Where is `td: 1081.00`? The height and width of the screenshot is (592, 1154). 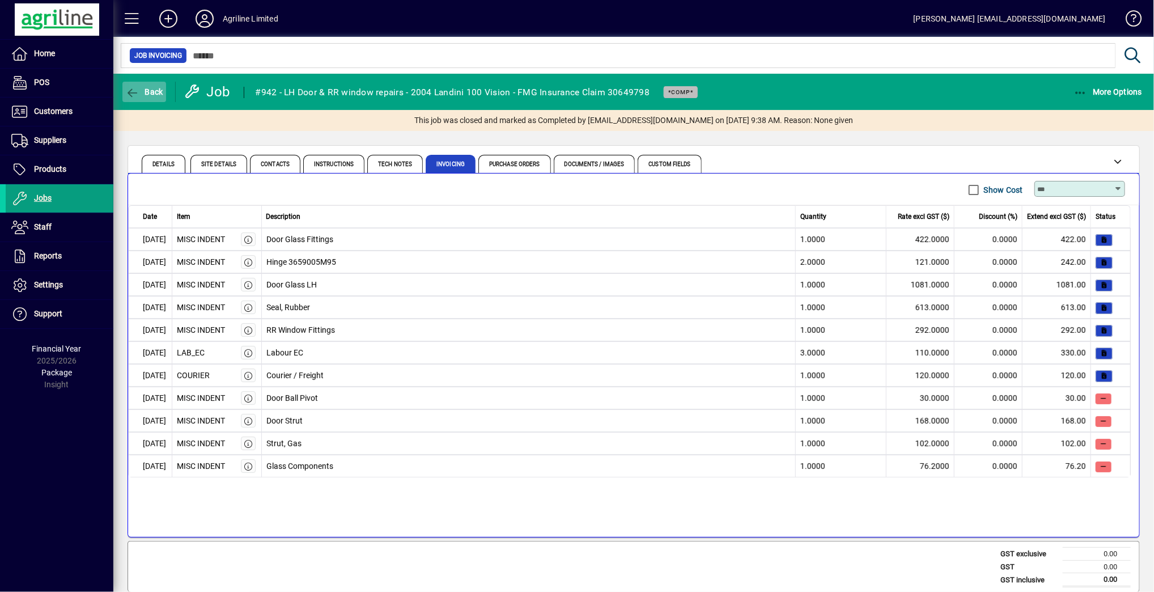
td: 1081.00 is located at coordinates (1057, 285).